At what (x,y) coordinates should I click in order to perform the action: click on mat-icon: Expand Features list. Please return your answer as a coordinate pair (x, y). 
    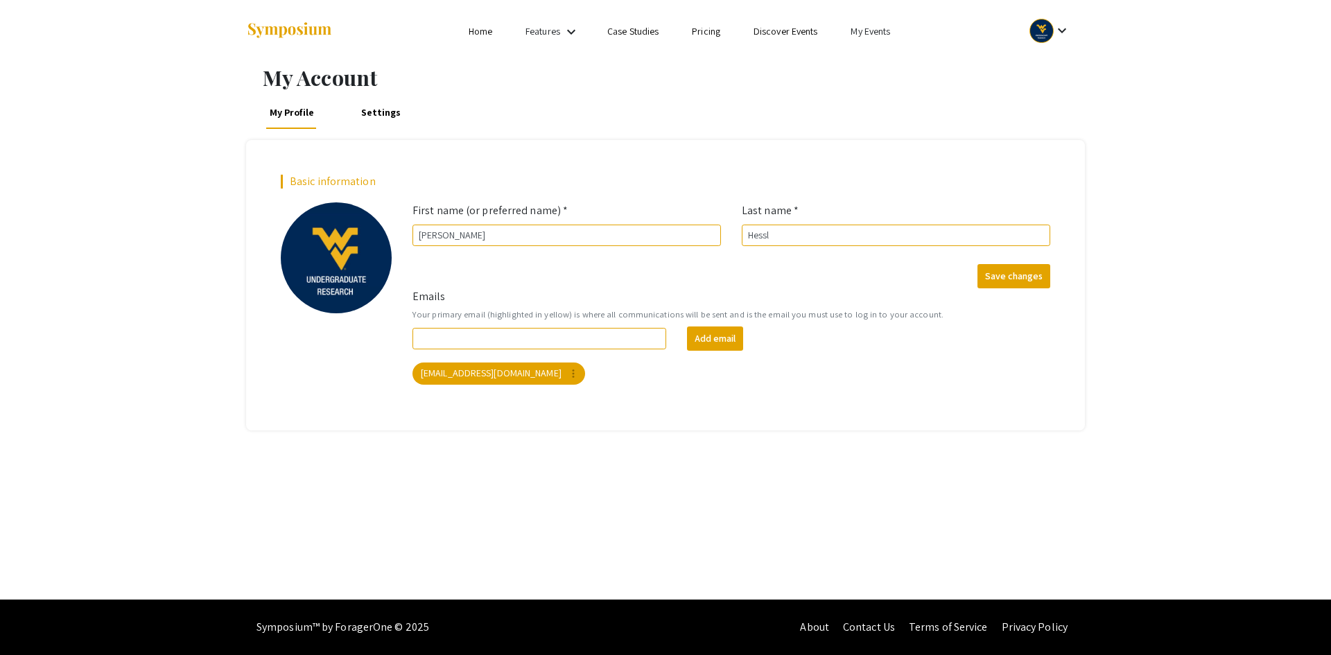
    Looking at the image, I should click on (571, 32).